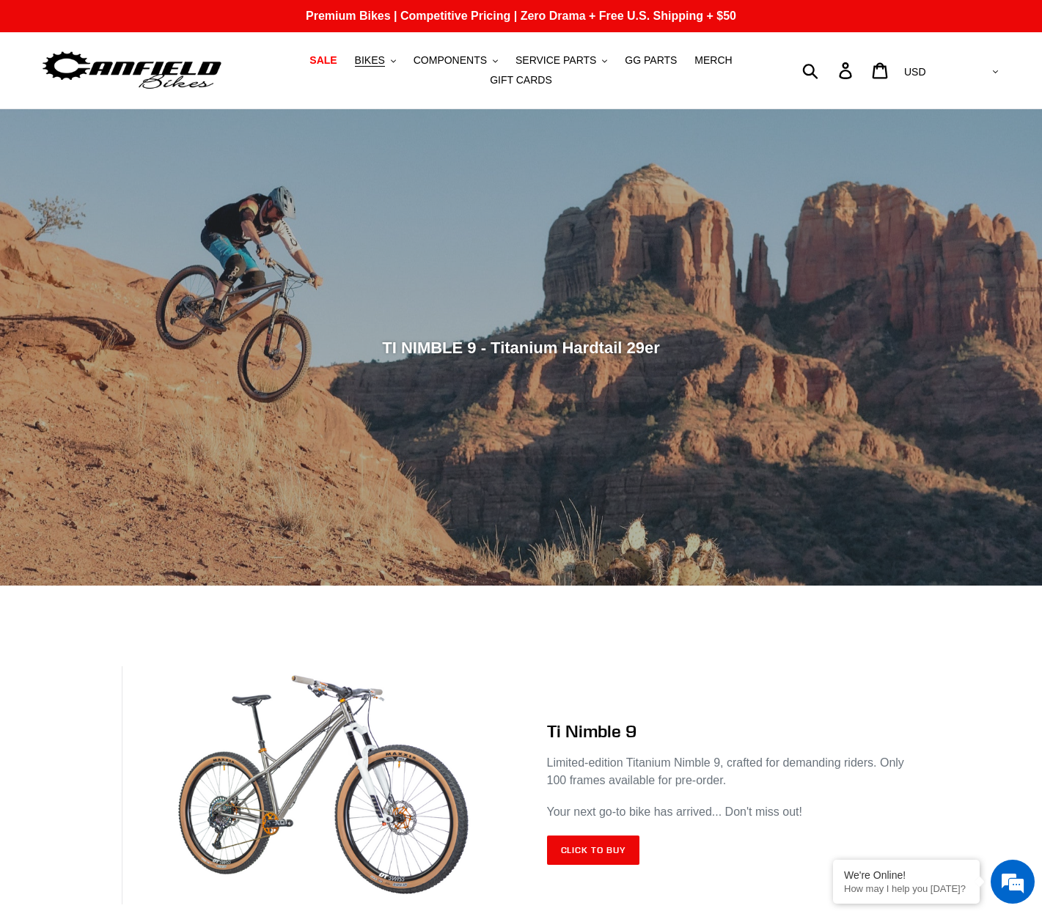 The height and width of the screenshot is (911, 1042). Describe the element at coordinates (734, 772) in the screenshot. I see `p: Limited-edition Titanium Nimble 9, crafted for demanding riders. Only 100 frames available for pr...` at that location.